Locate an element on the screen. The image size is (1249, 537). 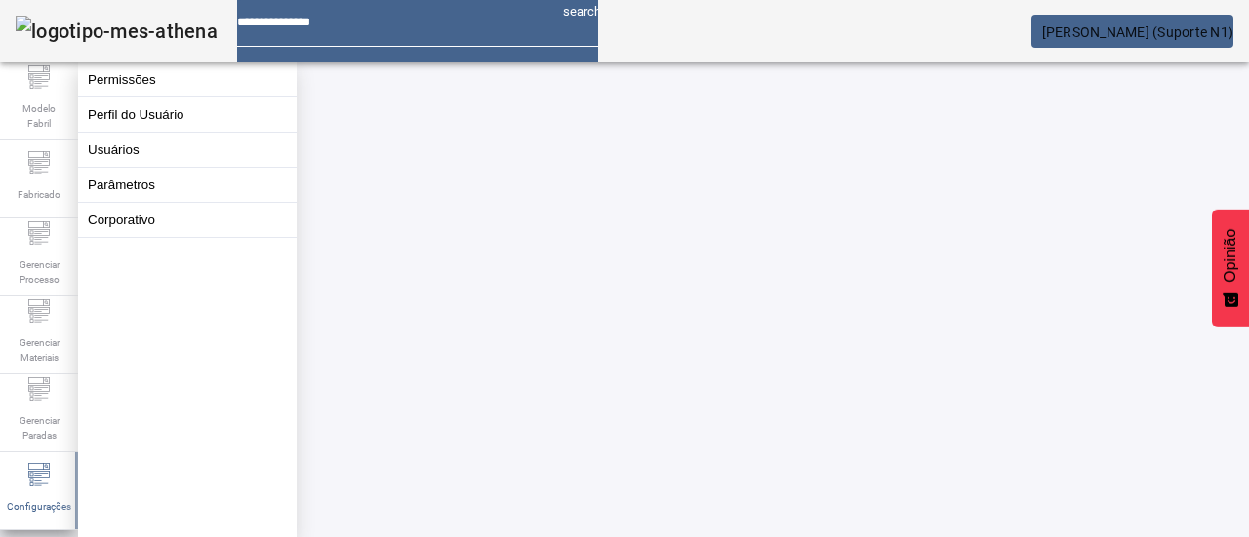
font: Opinião is located at coordinates (1229, 256).